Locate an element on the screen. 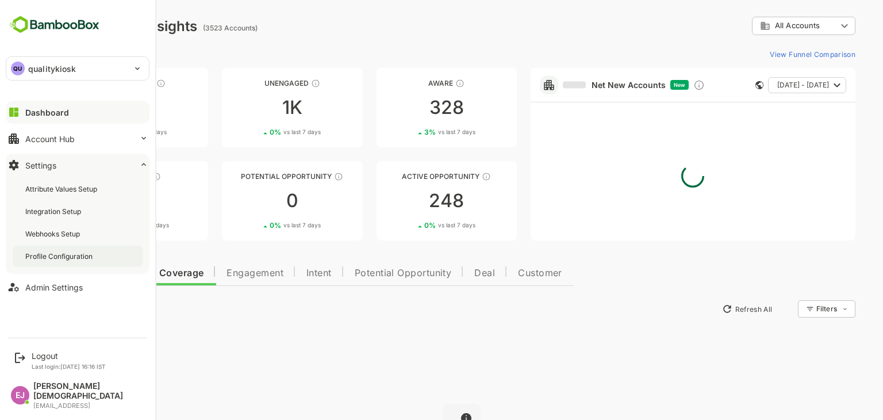 The width and height of the screenshot is (883, 420). div: 0 is located at coordinates (252, 201).